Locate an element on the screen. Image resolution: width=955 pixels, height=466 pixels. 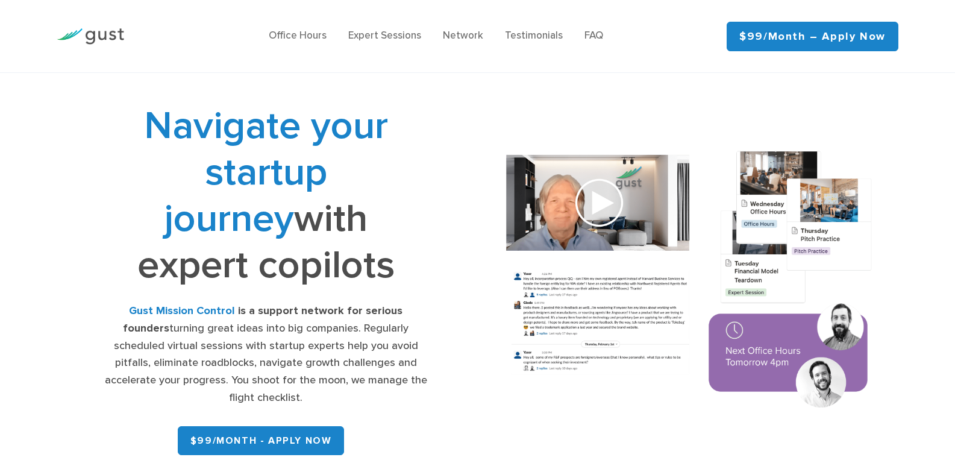
img: Gust Logo is located at coordinates (90, 36).